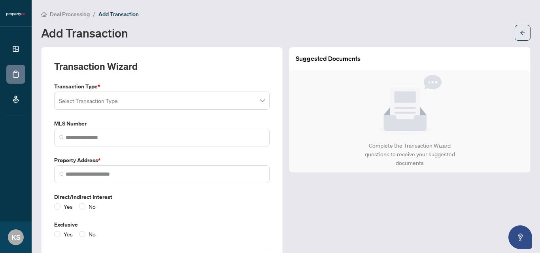 Image resolution: width=540 pixels, height=253 pixels. Describe the element at coordinates (410, 105) in the screenshot. I see `img: Null State Icon` at that location.